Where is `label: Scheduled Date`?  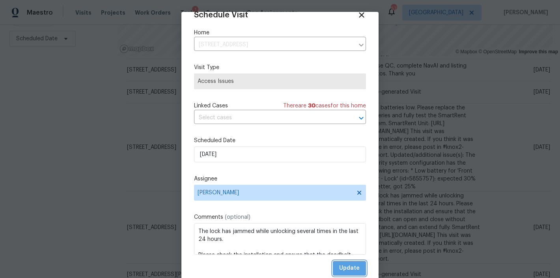 label: Scheduled Date is located at coordinates (280, 140).